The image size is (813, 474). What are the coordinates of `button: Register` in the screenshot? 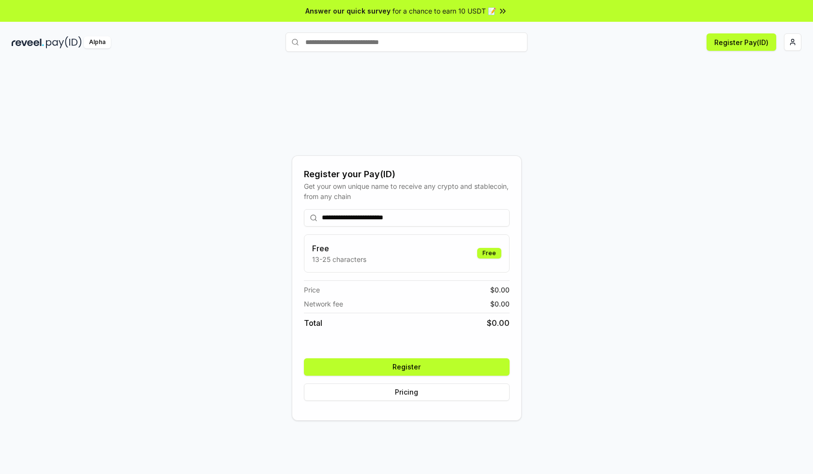 It's located at (406, 367).